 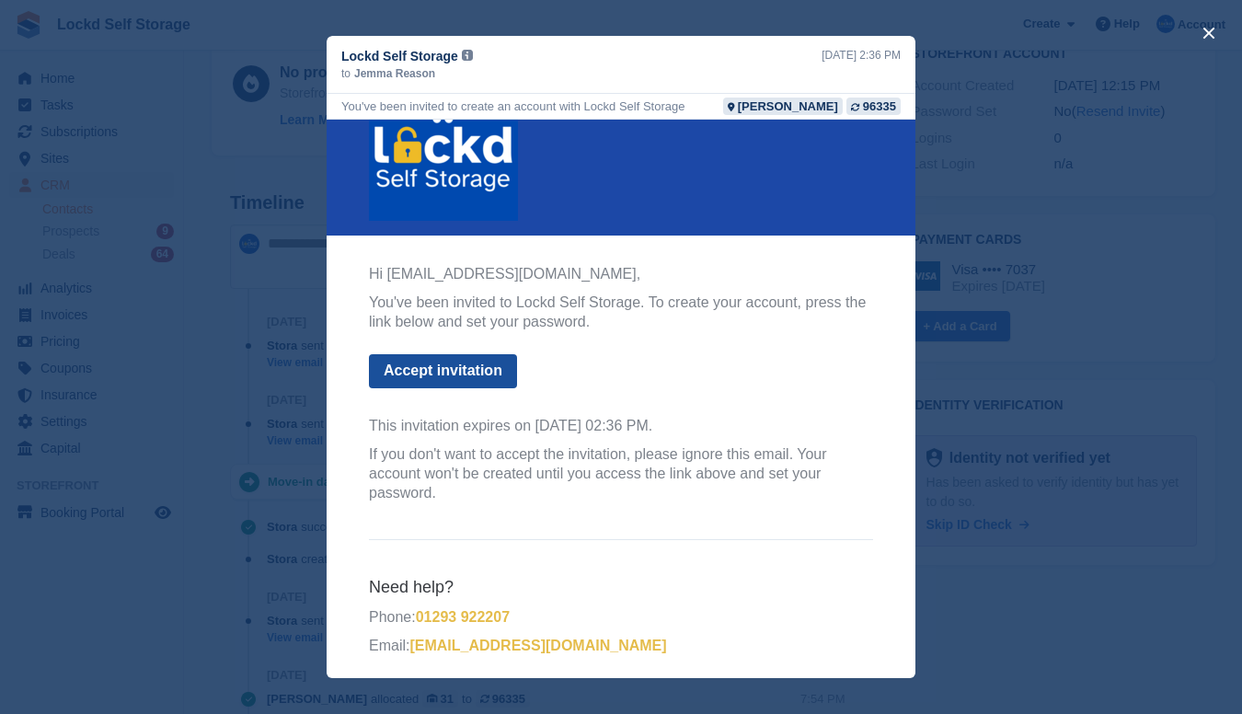 What do you see at coordinates (294, 498) in the screenshot?
I see `p: Phone:` at bounding box center [294, 498].